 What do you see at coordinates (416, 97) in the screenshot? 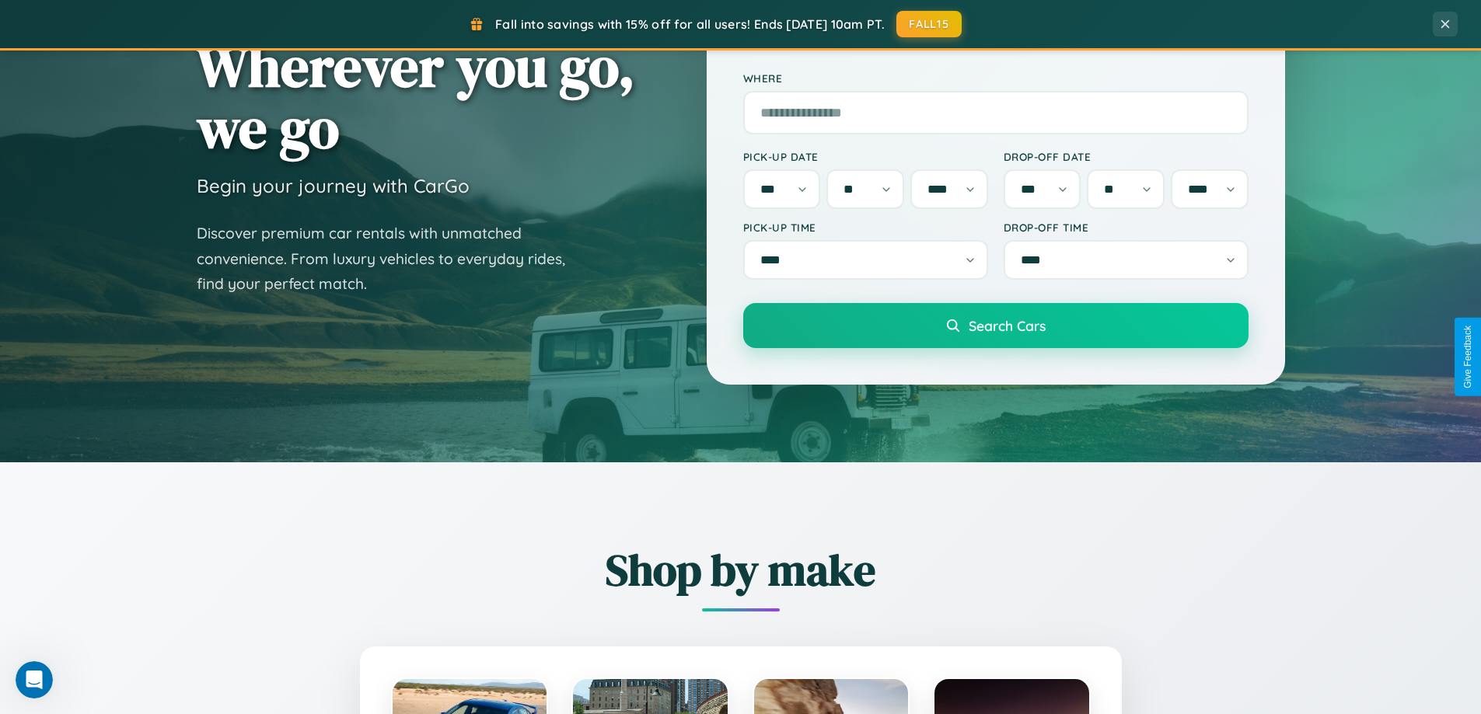
I see `h1: Wherever you go, we go` at bounding box center [416, 97].